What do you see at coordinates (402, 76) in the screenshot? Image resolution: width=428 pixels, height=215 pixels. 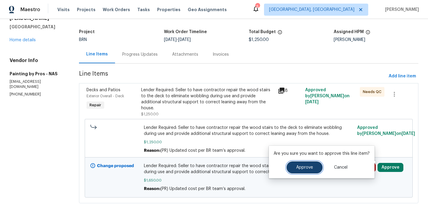 I see `span: Add line item` at bounding box center [402, 76].